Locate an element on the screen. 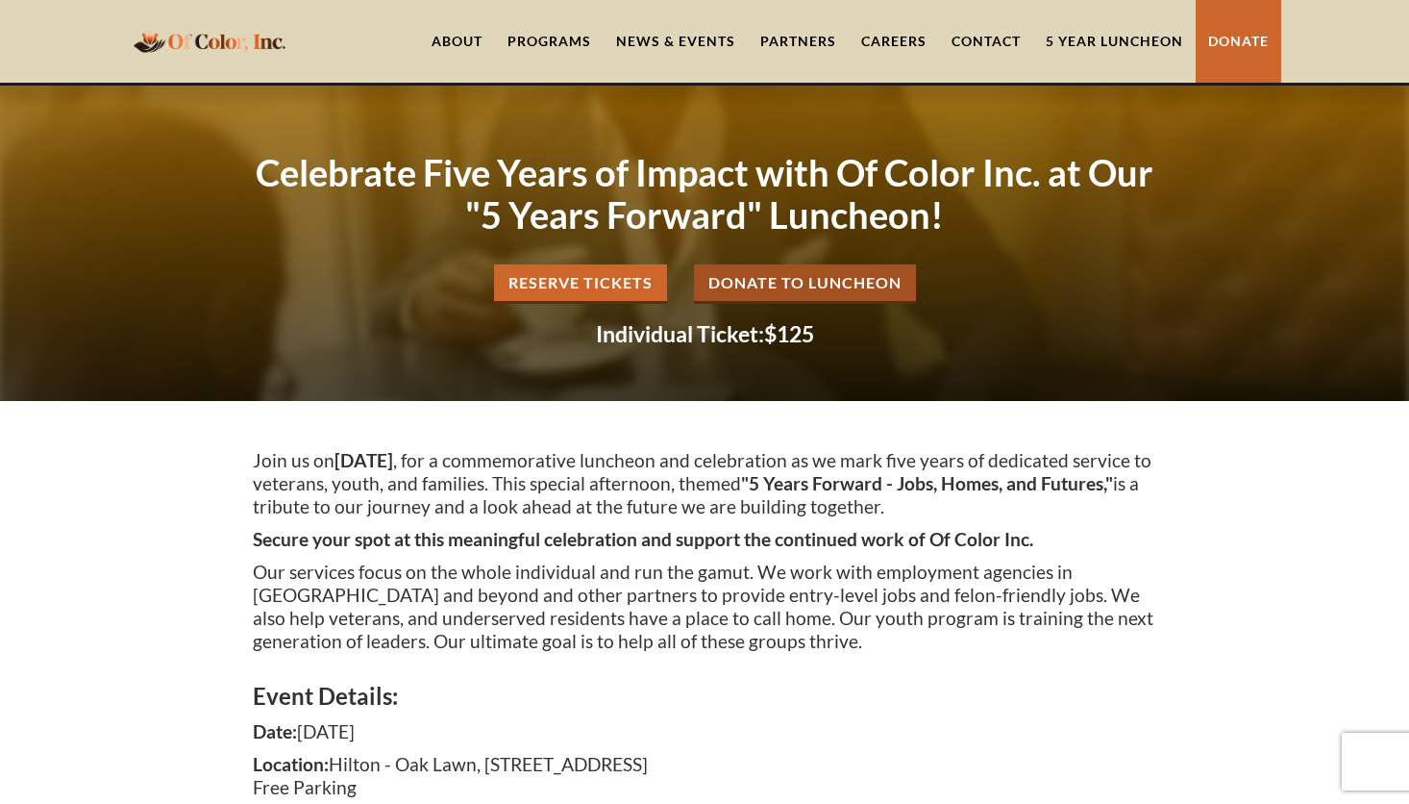  strong: Date: is located at coordinates (275, 730).